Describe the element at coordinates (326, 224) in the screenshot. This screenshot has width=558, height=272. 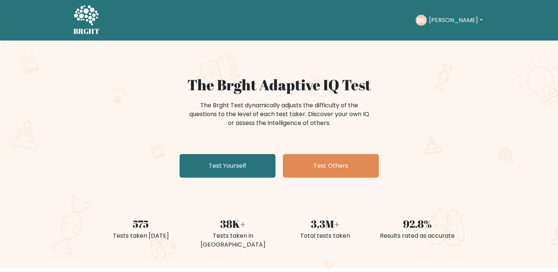
I see `div: 3.3M+` at that location.